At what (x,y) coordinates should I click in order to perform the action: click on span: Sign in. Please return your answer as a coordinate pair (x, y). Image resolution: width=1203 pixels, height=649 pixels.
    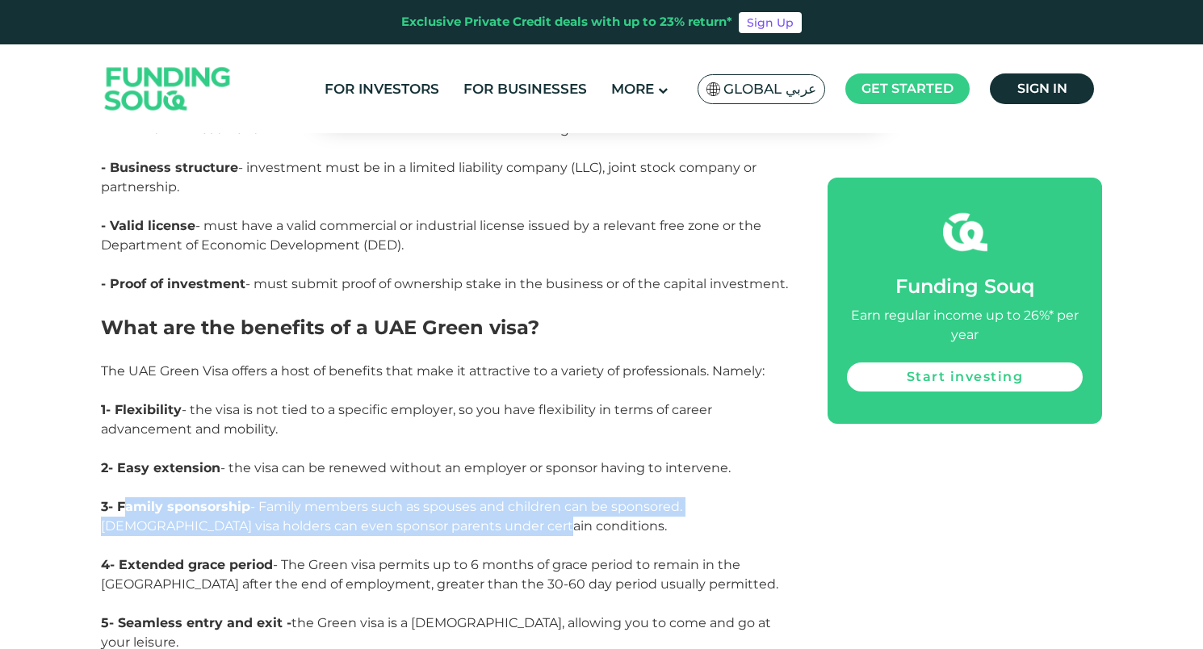
    Looking at the image, I should click on (1042, 88).